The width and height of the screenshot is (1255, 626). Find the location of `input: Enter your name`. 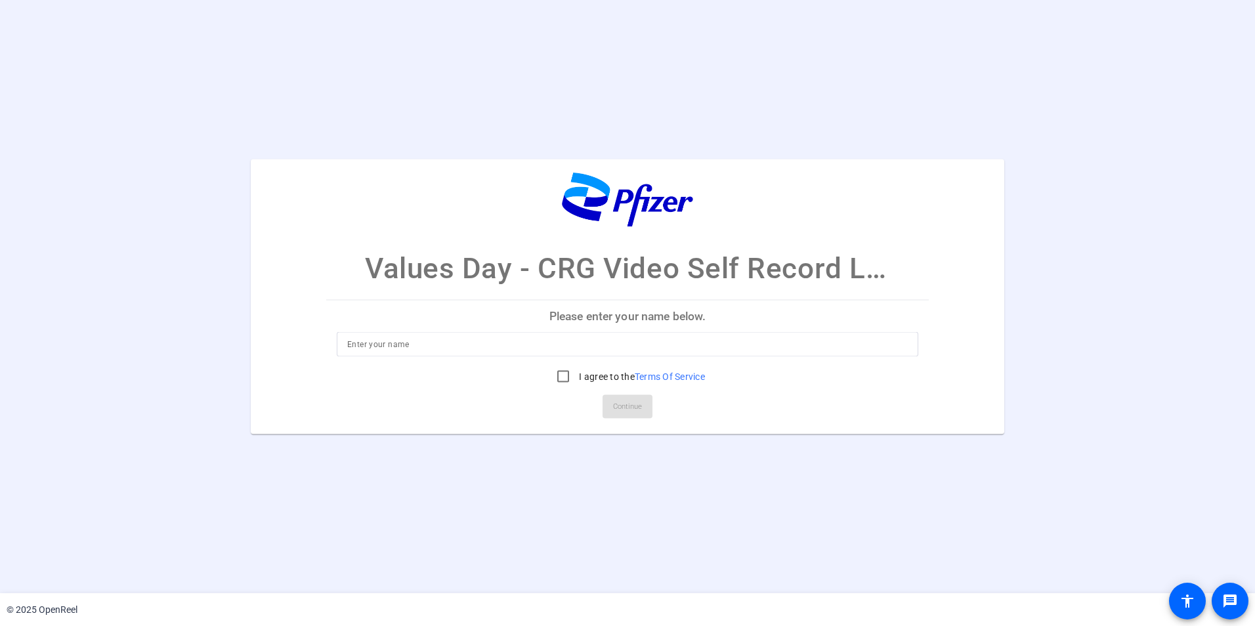

input: Enter your name is located at coordinates (628, 344).